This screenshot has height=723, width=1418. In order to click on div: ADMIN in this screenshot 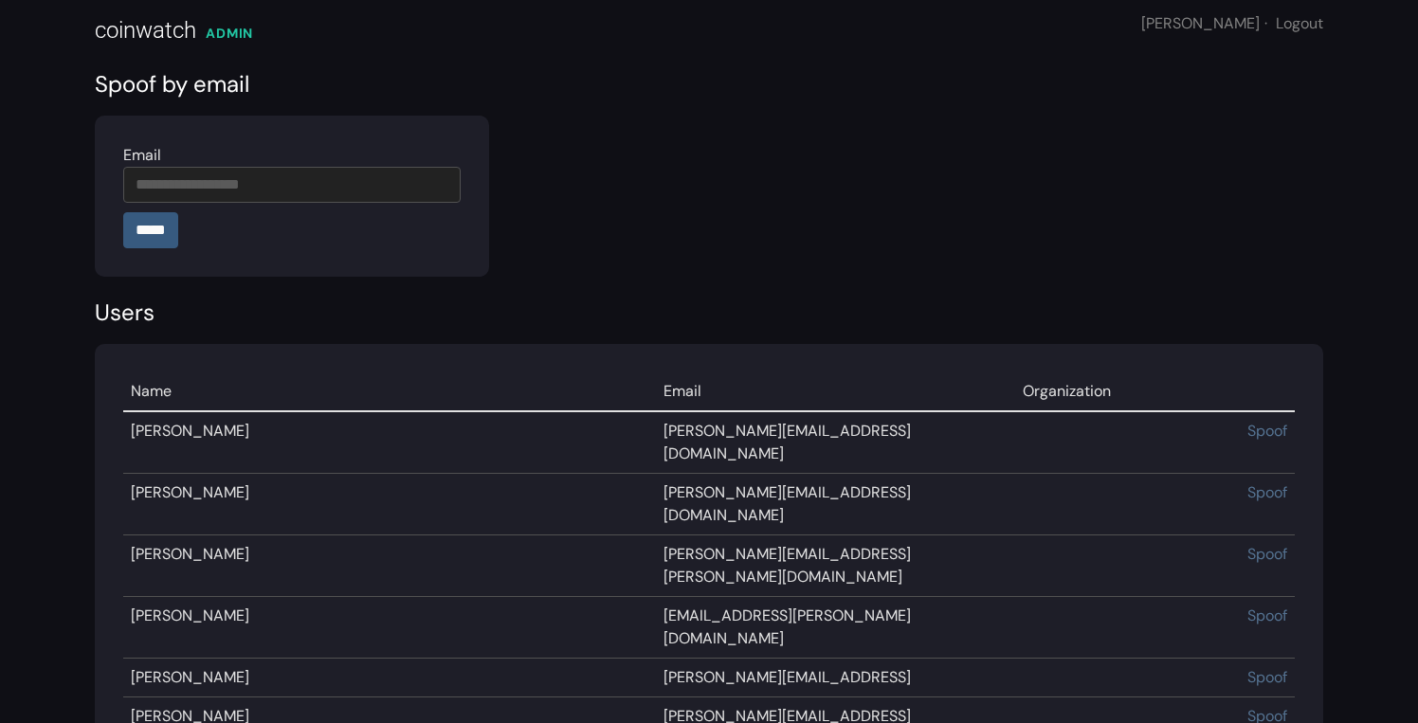, I will do `click(229, 33)`.